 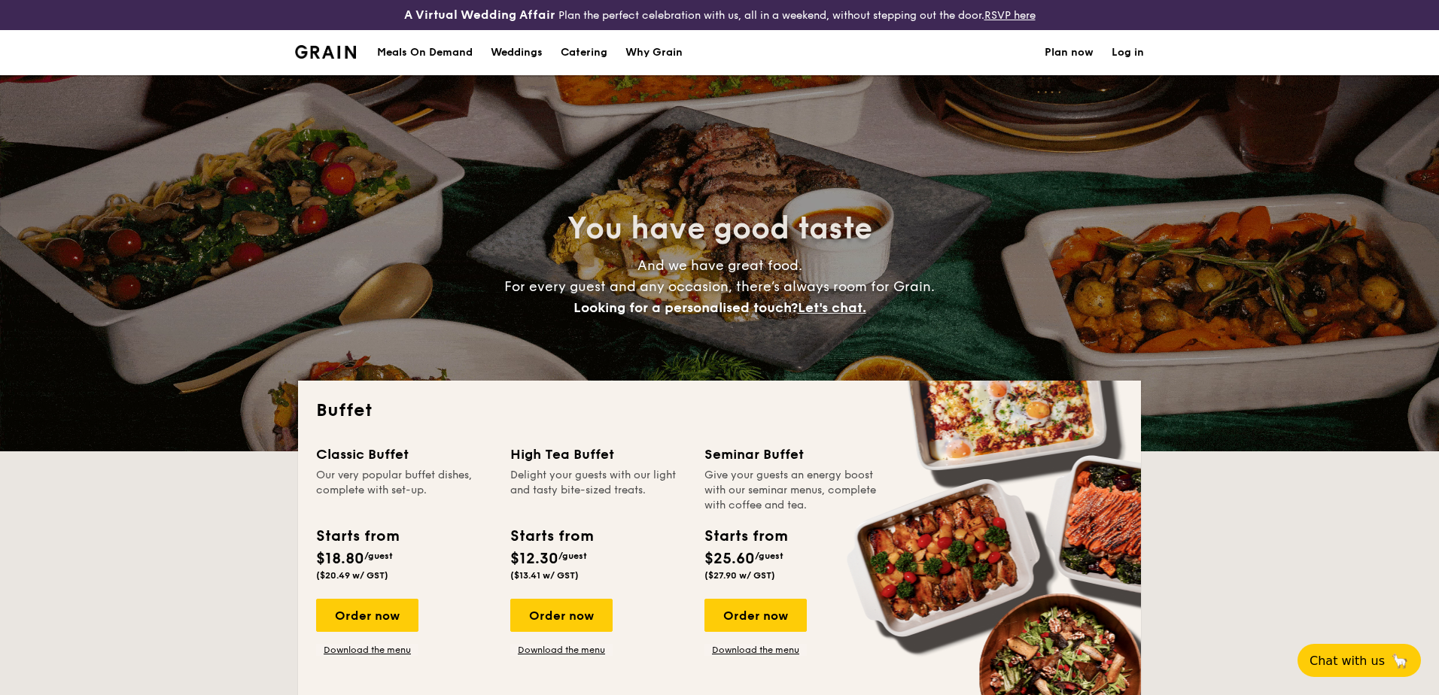 What do you see at coordinates (719, 411) in the screenshot?
I see `h2: Buffet` at bounding box center [719, 411].